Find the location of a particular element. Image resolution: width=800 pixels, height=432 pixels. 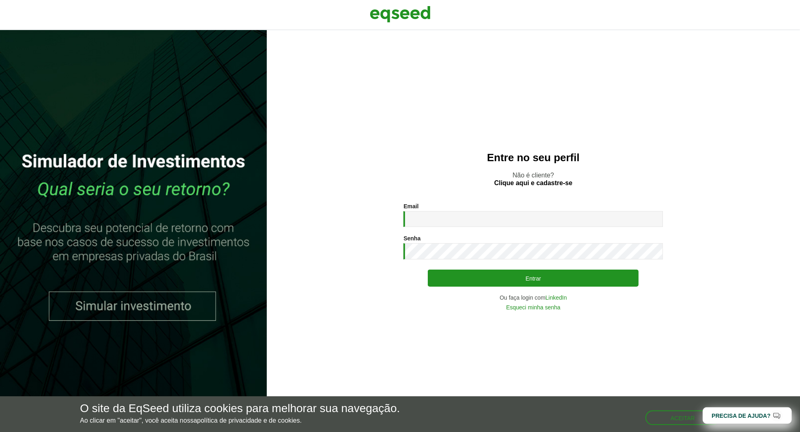

button: Aceitar is located at coordinates (683, 417).